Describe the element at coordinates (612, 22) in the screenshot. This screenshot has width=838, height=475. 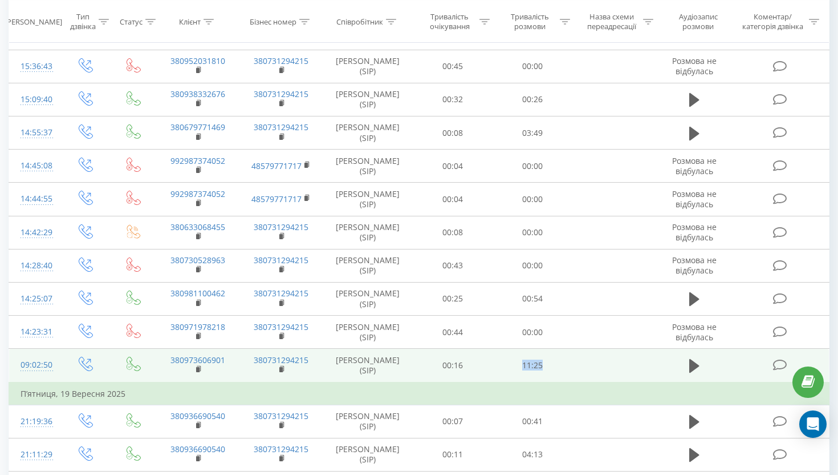
I see `div: Назва схеми переадресації` at that location.